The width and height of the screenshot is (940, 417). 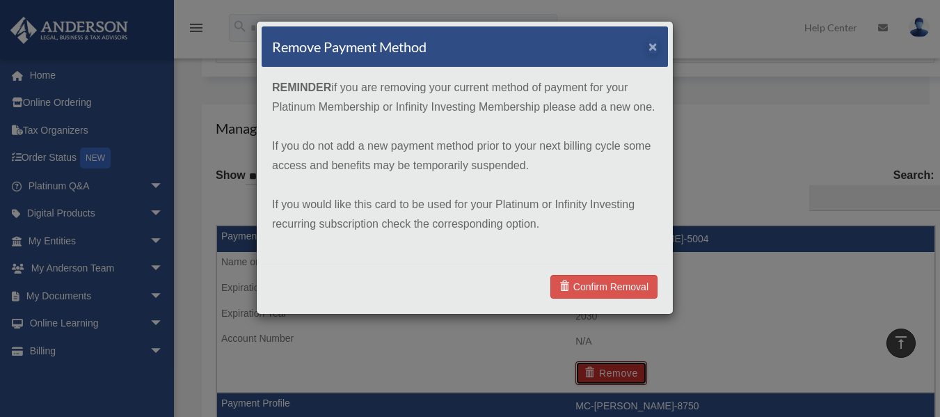 What do you see at coordinates (465, 156) in the screenshot?
I see `p: If you do not add a new payment method prior to your next billing cycle some access and benefits ...` at bounding box center [465, 156].